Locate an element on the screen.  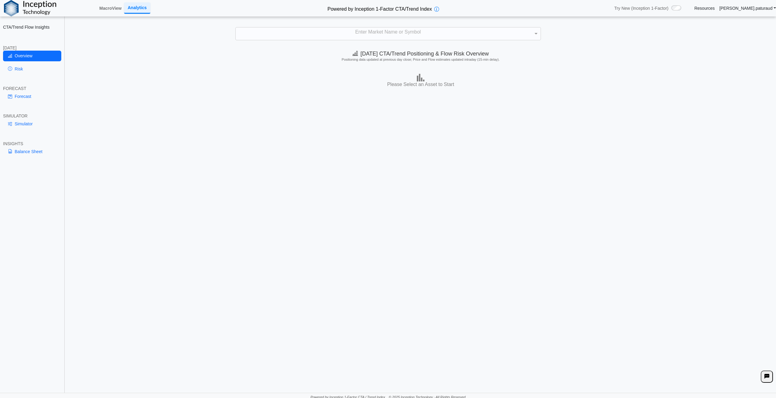
a: Resources is located at coordinates (705, 8).